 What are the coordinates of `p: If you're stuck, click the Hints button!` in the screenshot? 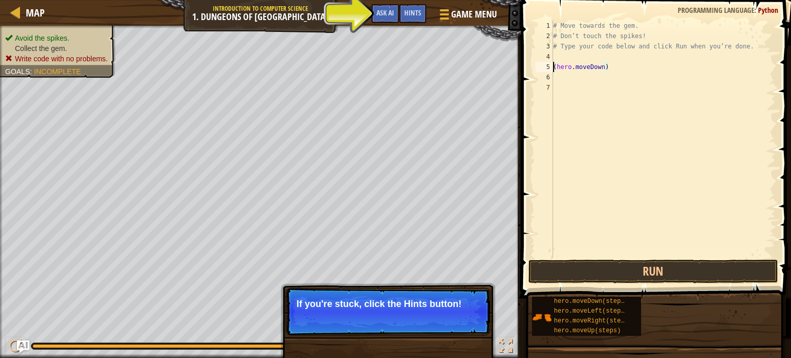 It's located at (388, 304).